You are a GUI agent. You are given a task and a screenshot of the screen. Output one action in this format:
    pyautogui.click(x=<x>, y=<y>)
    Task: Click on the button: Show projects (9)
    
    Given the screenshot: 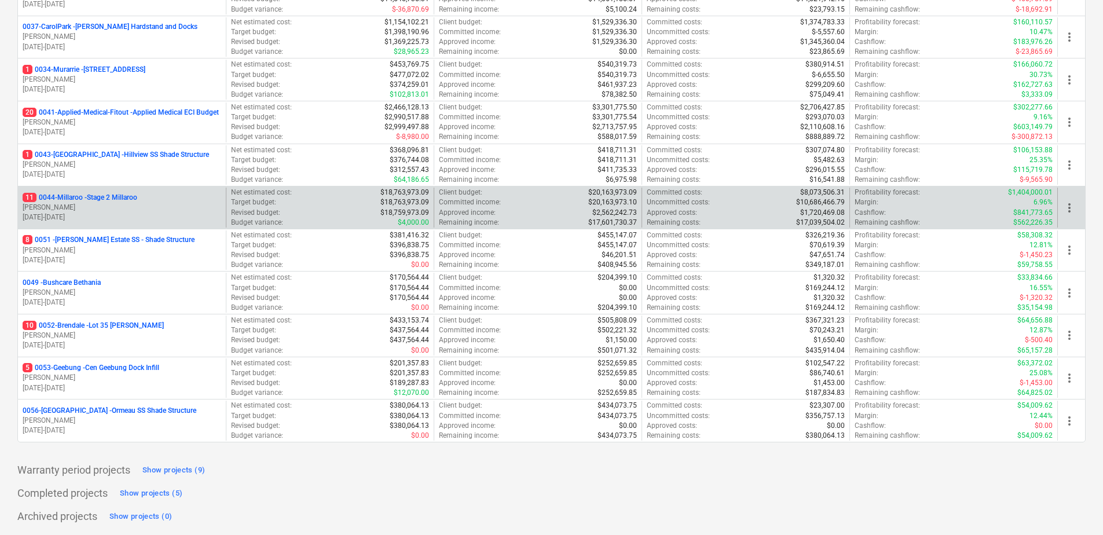 What is the action you would take?
    pyautogui.click(x=174, y=470)
    